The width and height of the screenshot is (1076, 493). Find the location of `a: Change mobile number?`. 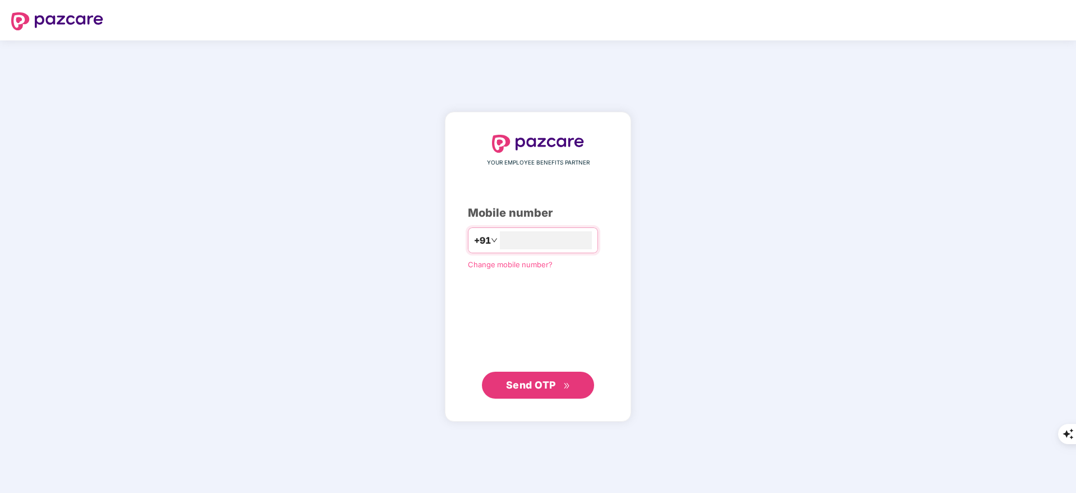

a: Change mobile number? is located at coordinates (510, 264).